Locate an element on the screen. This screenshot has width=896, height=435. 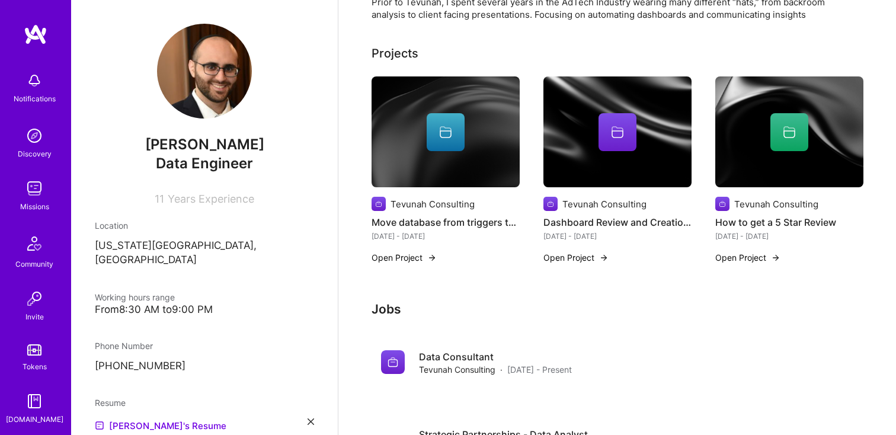
span: Years Experience is located at coordinates (211, 198).